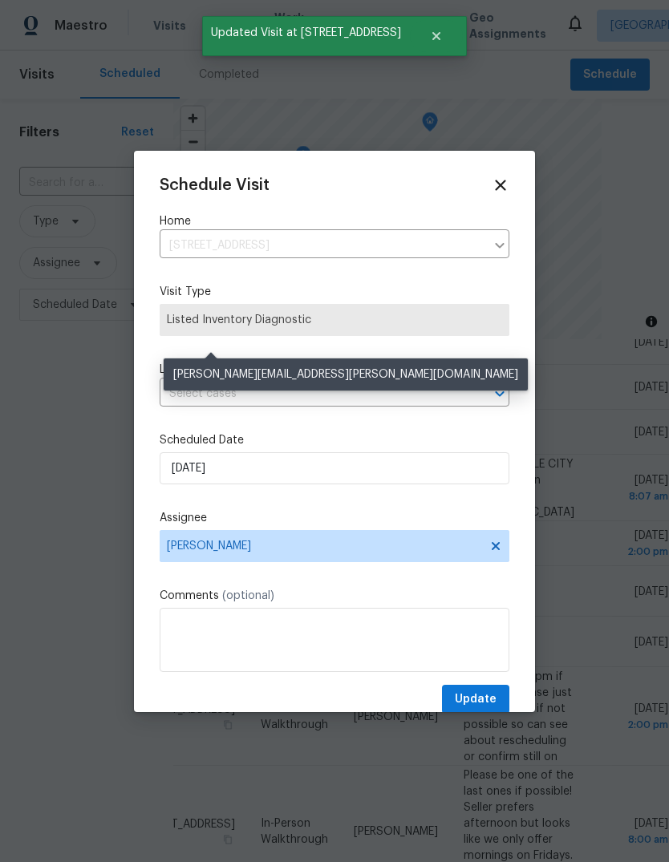  I want to click on label: Home, so click(335, 221).